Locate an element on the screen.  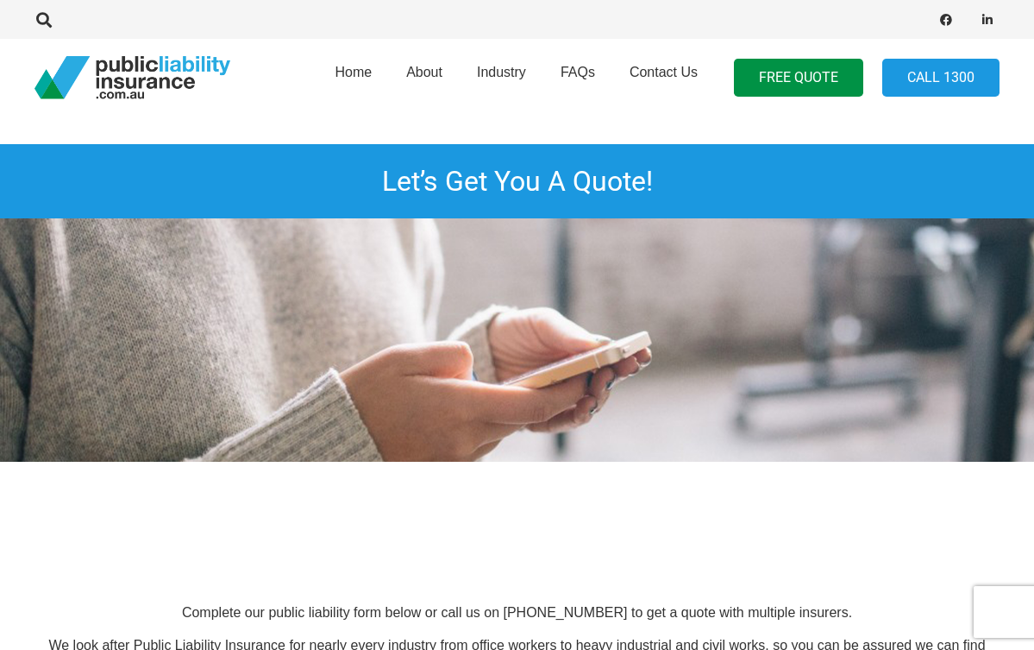
a: Facebook is located at coordinates (946, 20).